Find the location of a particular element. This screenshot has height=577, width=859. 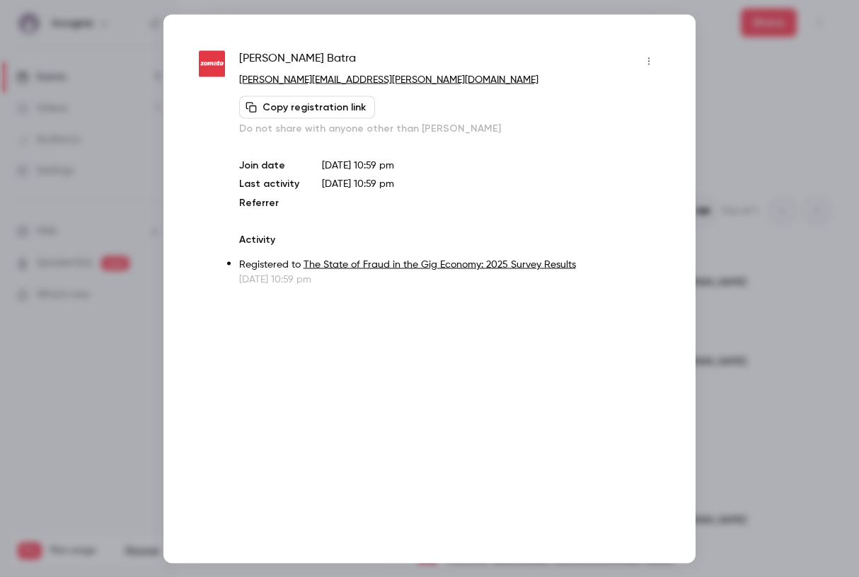

p: Last activity is located at coordinates (269, 183).